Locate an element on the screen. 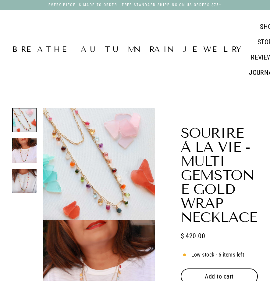 The image size is (270, 281). h1: Sourire à la Vie - Multi Gemstone Gold Wrap Necklace is located at coordinates (219, 175).